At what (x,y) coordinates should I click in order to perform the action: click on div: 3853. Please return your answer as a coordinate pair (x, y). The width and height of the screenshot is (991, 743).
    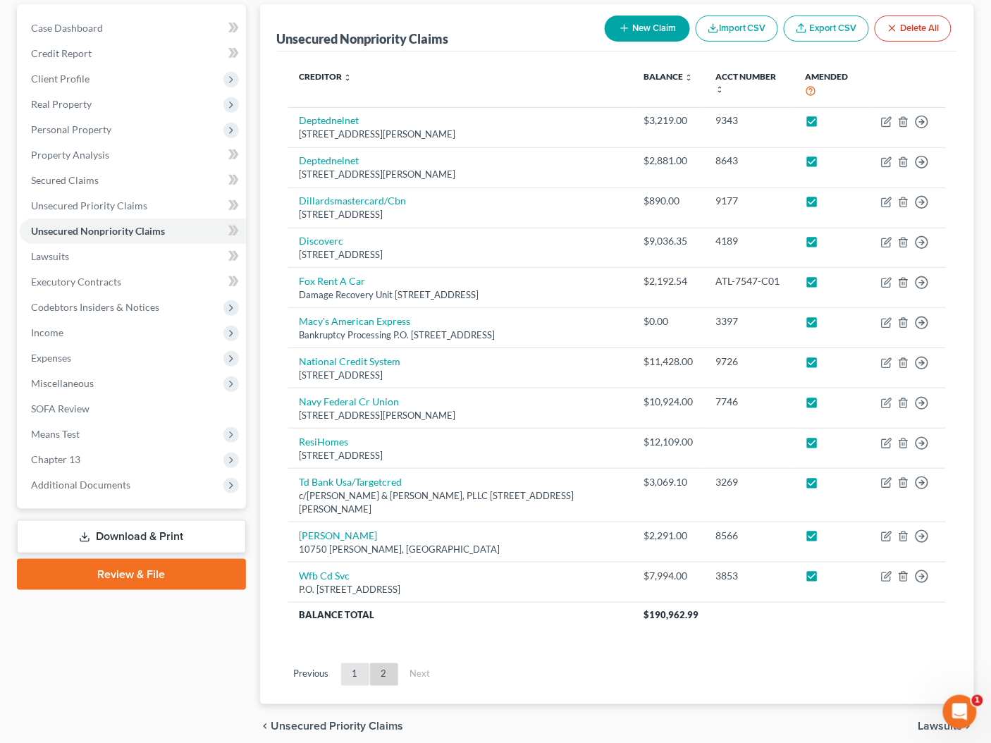
    Looking at the image, I should click on (749, 576).